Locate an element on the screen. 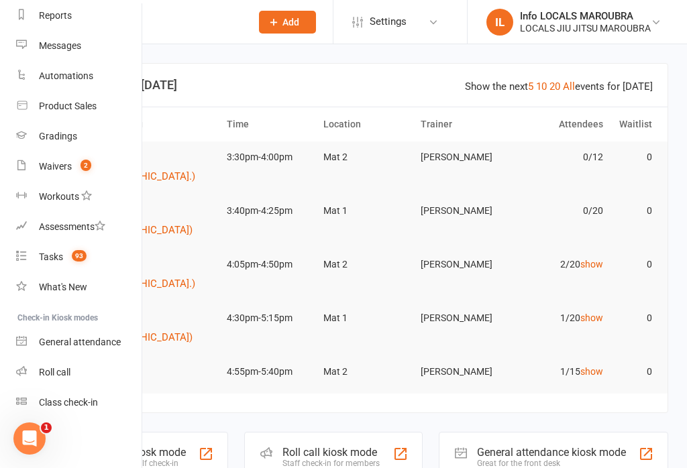 The image size is (687, 468). td: 3:30pm-4:00pm is located at coordinates (269, 157).